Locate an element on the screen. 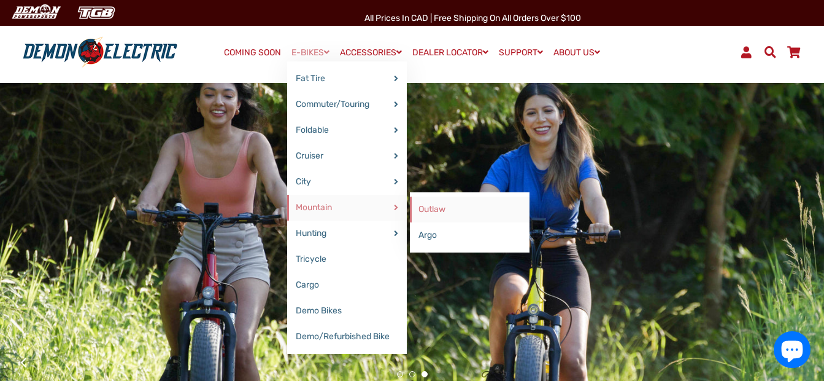 The width and height of the screenshot is (824, 381). a: City is located at coordinates (347, 182).